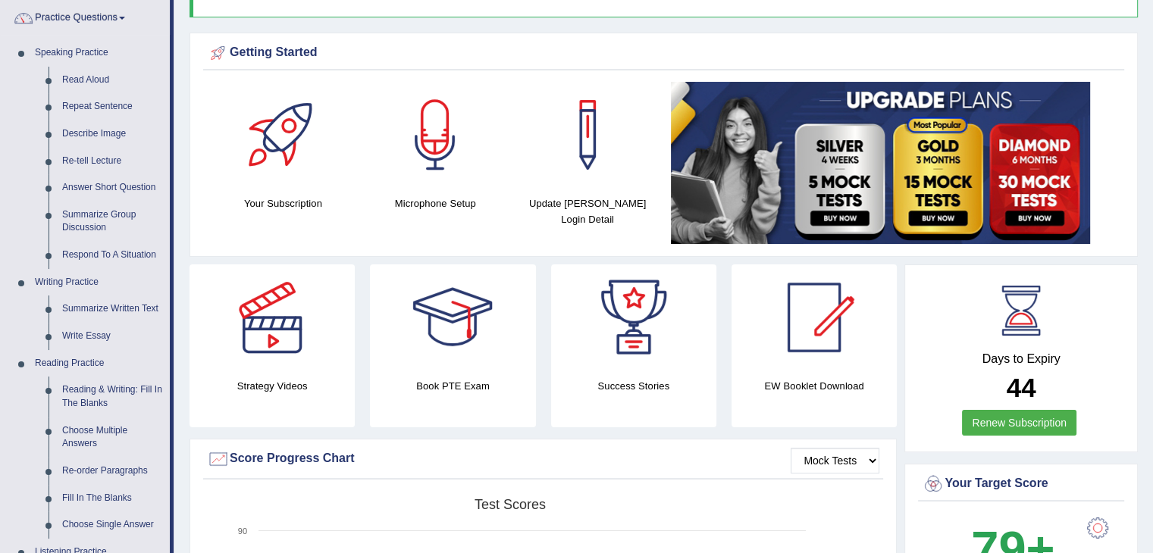 This screenshot has width=1153, height=553. What do you see at coordinates (99, 283) in the screenshot?
I see `a: Writing Practice` at bounding box center [99, 283].